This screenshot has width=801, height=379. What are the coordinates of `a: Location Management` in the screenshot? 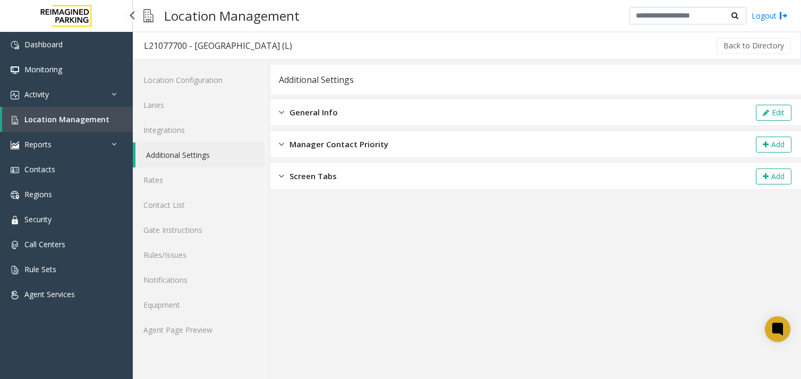 It's located at (67, 119).